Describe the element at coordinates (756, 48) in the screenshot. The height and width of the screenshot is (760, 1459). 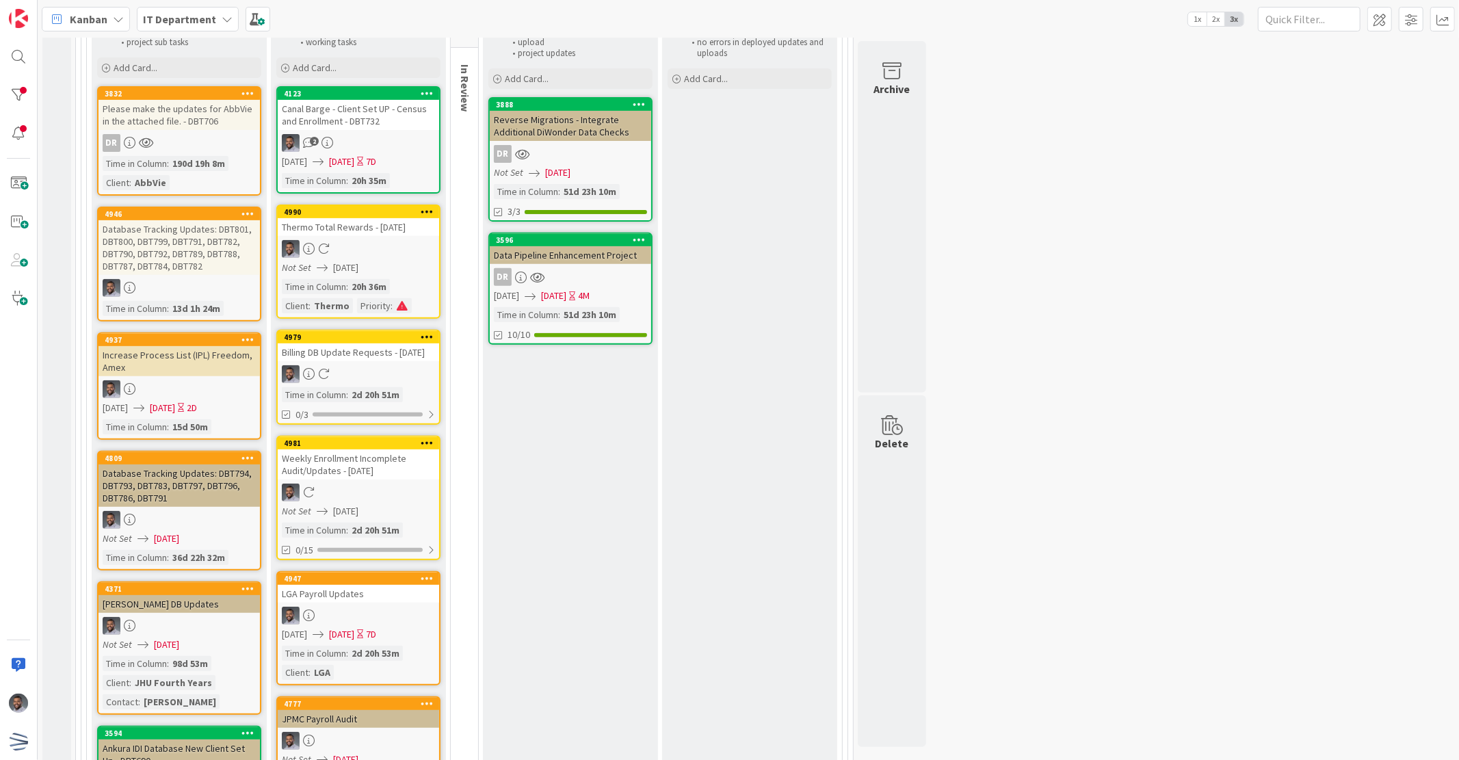
I see `li: no errors in deployed updates and uploads` at that location.